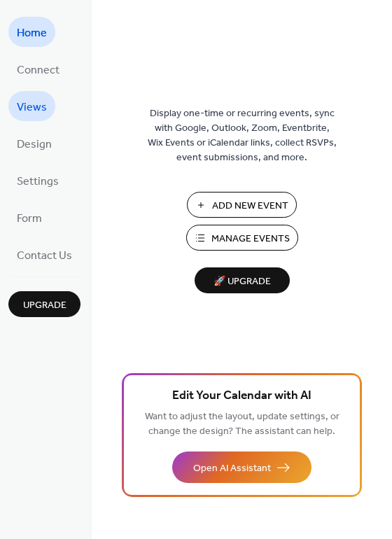 The width and height of the screenshot is (392, 539). What do you see at coordinates (34, 143) in the screenshot?
I see `a: Design` at bounding box center [34, 143].